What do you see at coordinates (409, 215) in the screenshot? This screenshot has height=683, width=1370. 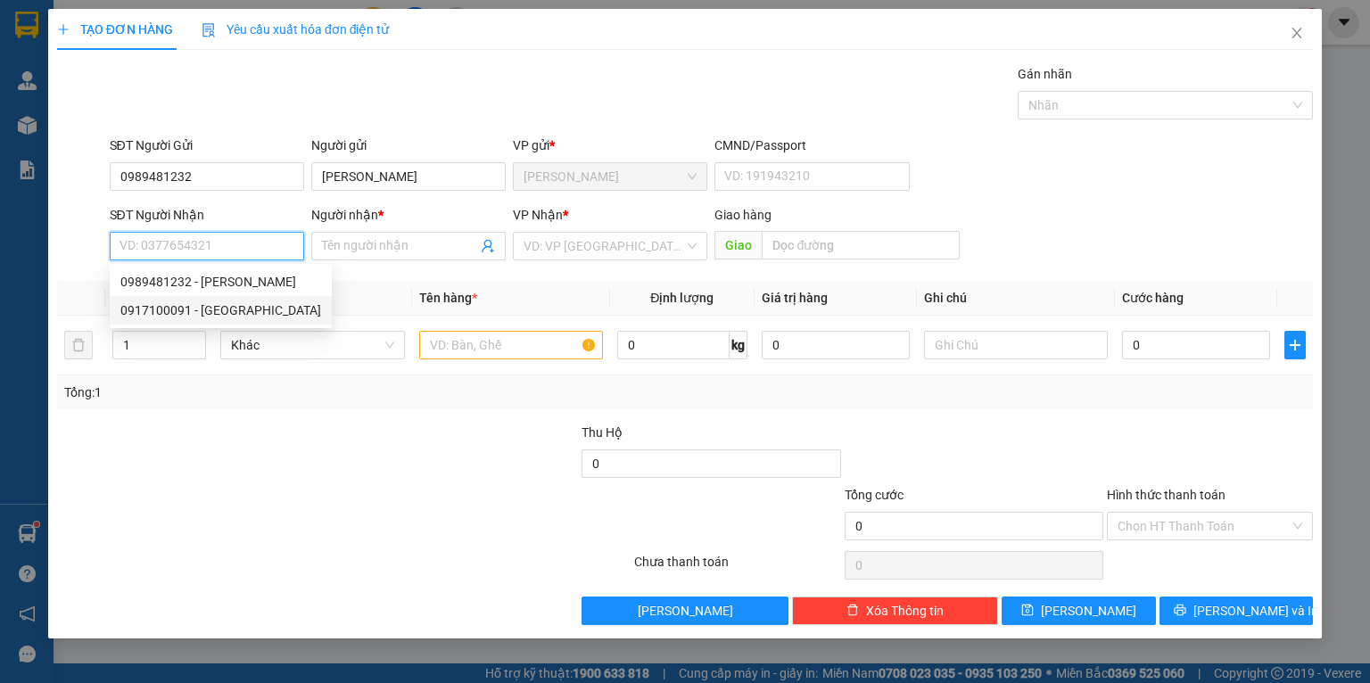 I see `div: Người nhận` at bounding box center [409, 215].